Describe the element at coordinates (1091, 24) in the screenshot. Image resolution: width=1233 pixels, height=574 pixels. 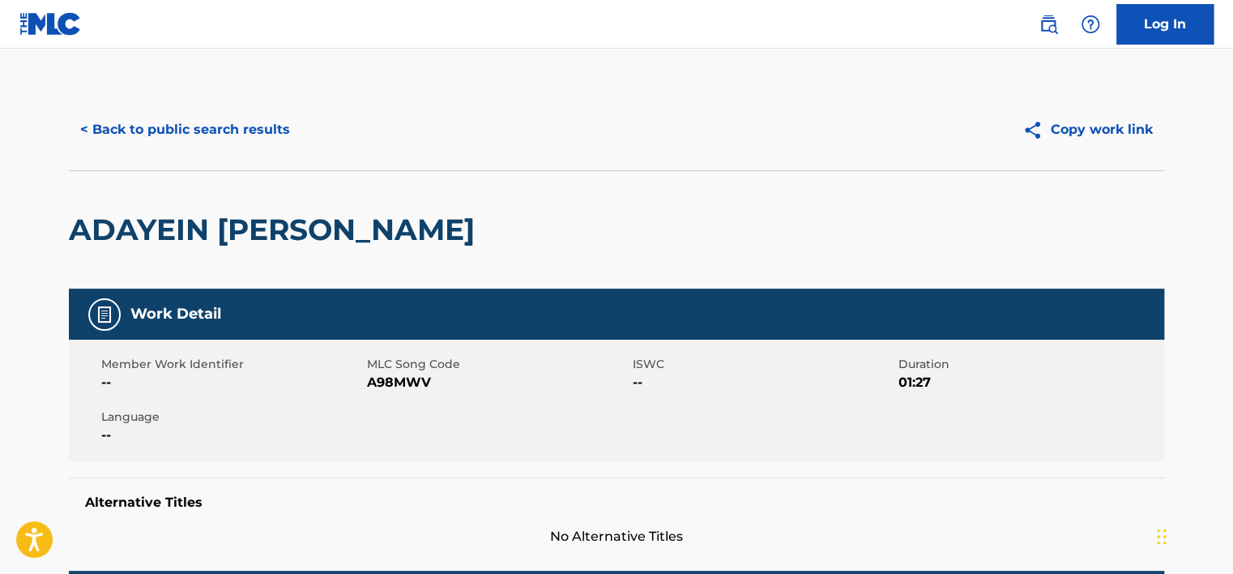
I see `img: help` at that location.